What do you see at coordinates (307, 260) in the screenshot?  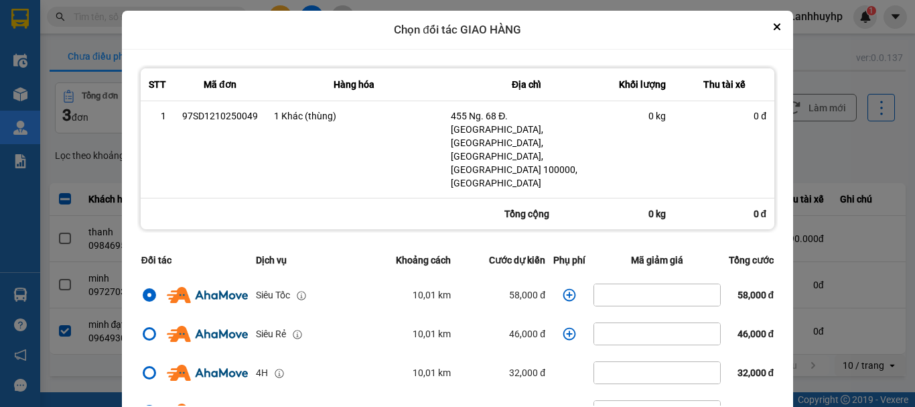 I see `th: Dịch vụ` at bounding box center [307, 260].